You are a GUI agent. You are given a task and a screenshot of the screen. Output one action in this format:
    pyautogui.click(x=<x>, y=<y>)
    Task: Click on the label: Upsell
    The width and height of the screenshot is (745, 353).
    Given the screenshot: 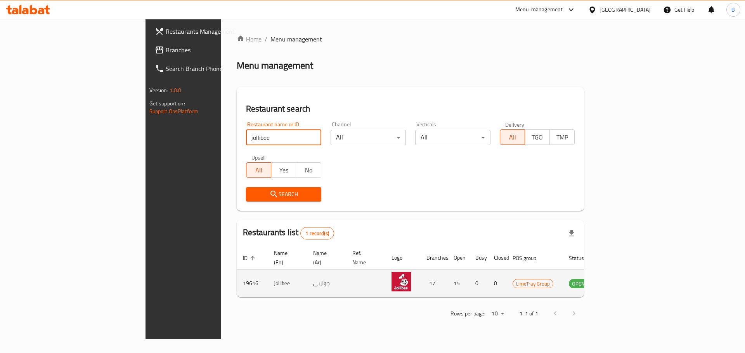 What is the action you would take?
    pyautogui.click(x=258, y=157)
    